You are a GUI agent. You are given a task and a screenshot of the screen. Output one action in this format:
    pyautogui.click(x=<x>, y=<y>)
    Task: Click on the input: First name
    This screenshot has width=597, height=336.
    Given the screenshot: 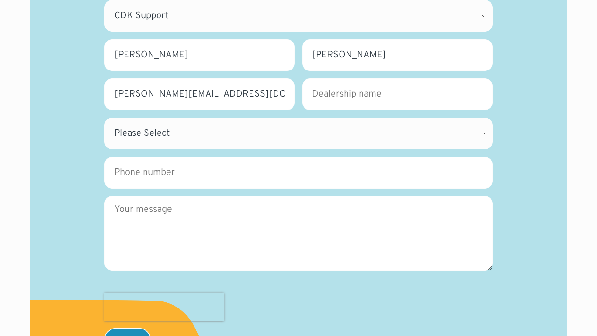 What is the action you would take?
    pyautogui.click(x=200, y=55)
    